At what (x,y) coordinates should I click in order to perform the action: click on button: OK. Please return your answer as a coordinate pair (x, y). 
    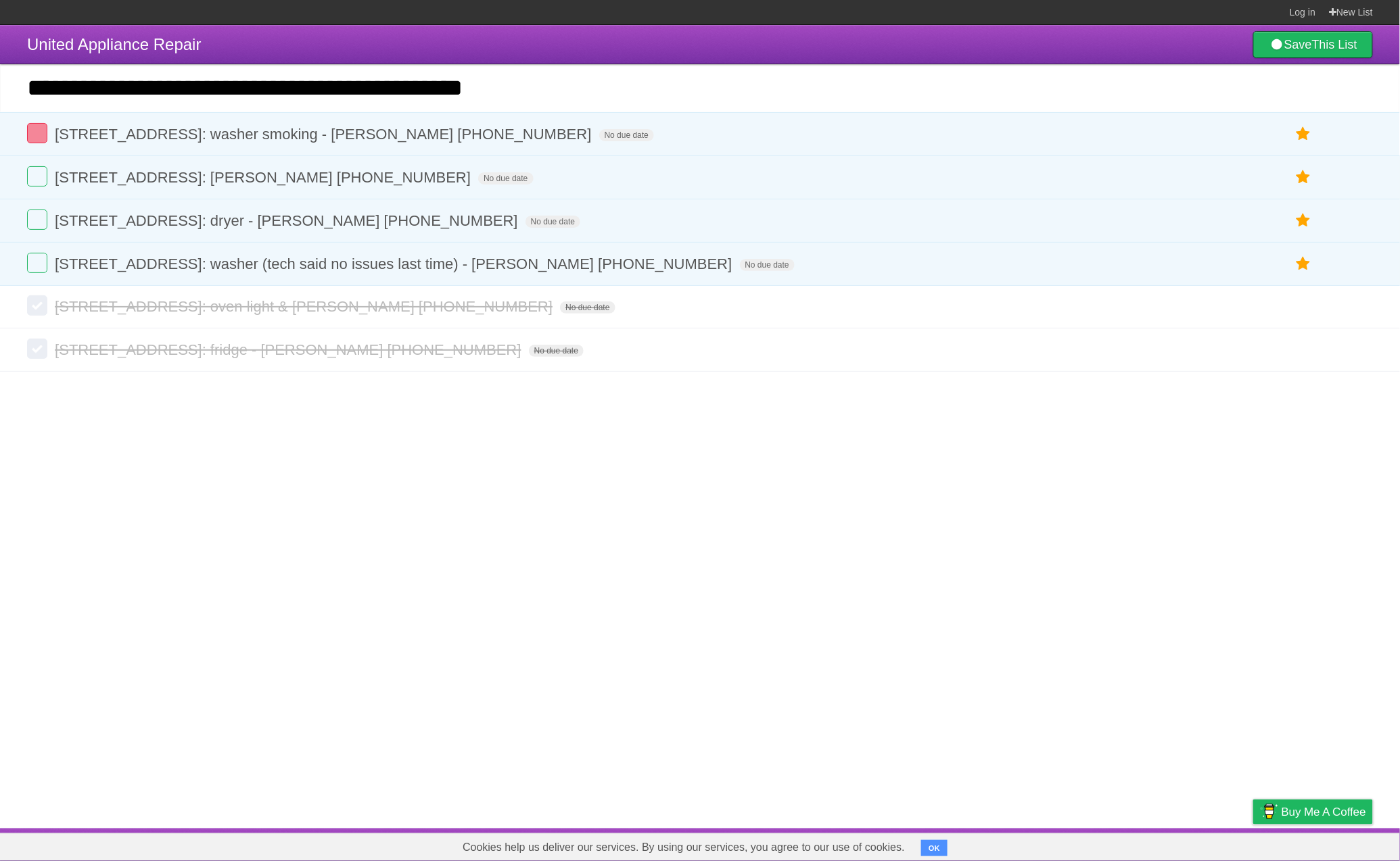
    Looking at the image, I should click on (934, 849).